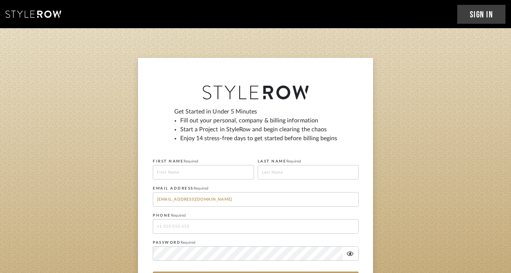 The height and width of the screenshot is (273, 511). I want to click on input: First Name, so click(203, 172).